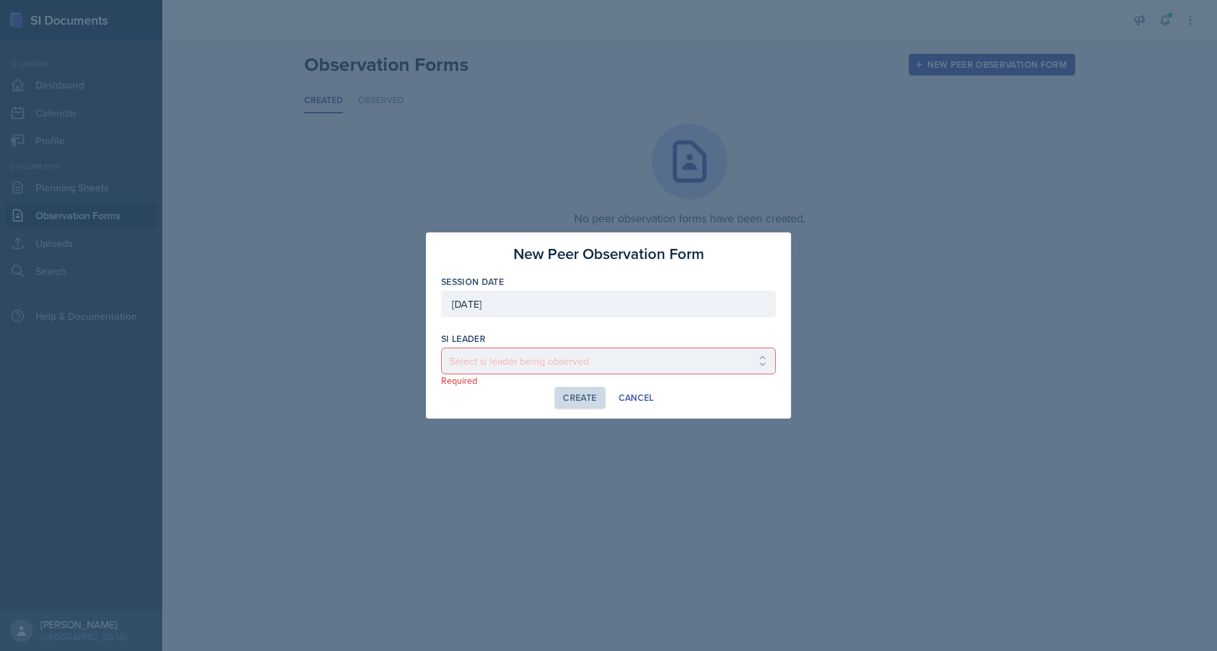 The image size is (1217, 651). I want to click on p: Required, so click(608, 381).